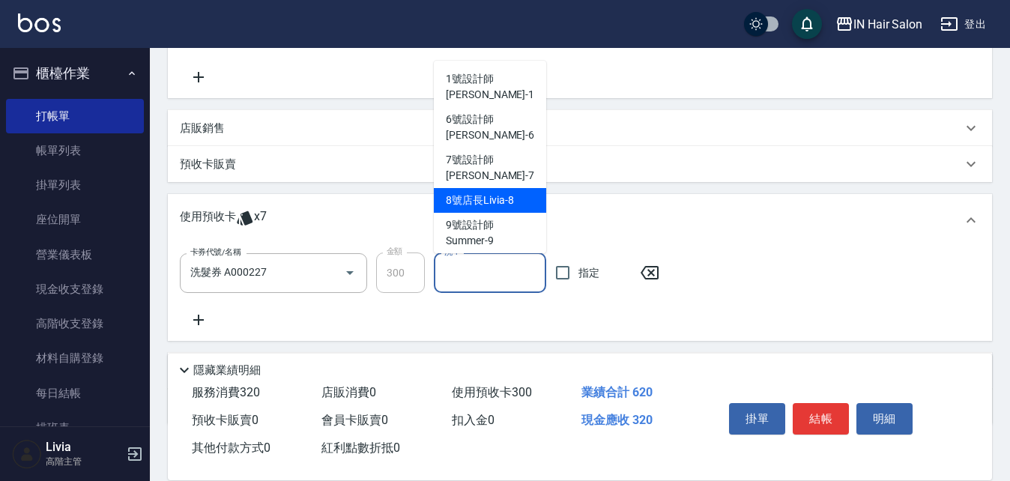 The image size is (1010, 481). What do you see at coordinates (879, 24) in the screenshot?
I see `button: IN Hair Salon` at bounding box center [879, 24].